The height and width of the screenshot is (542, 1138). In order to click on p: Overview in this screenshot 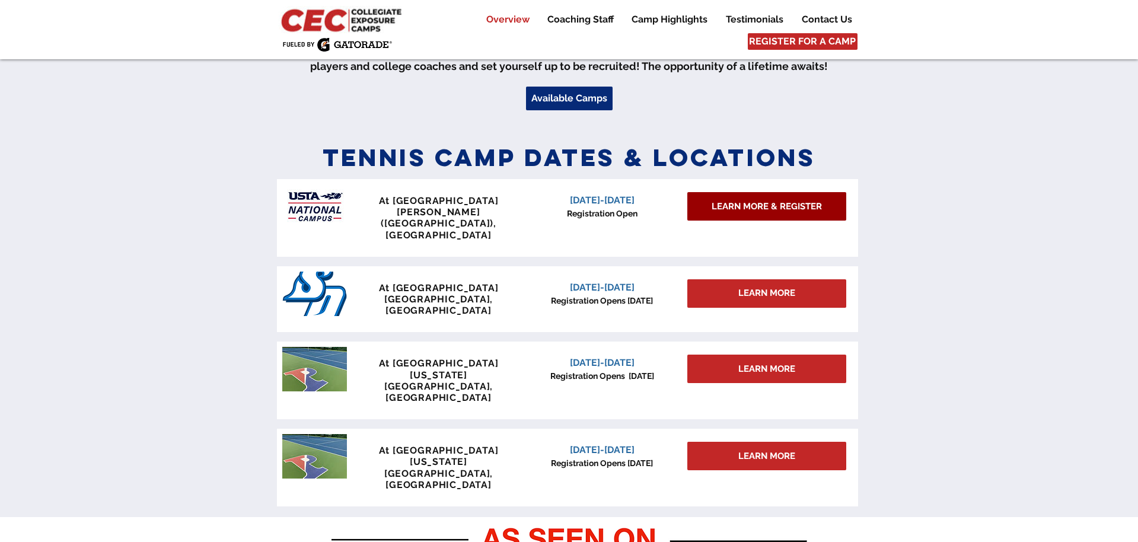, I will do `click(508, 20)`.